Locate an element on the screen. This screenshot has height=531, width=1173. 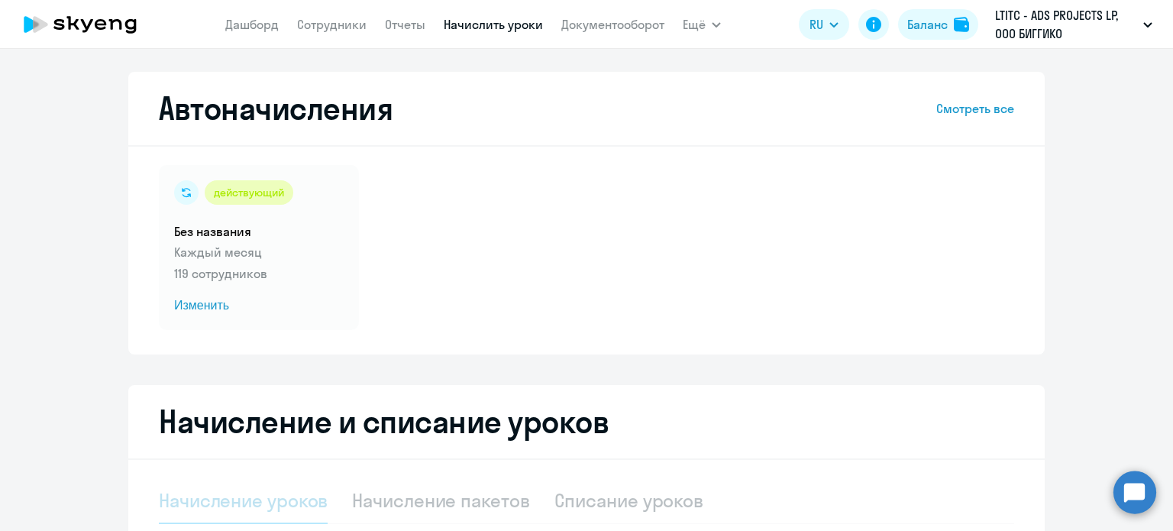
h2: Начисление и списание уроков is located at coordinates (587, 422).